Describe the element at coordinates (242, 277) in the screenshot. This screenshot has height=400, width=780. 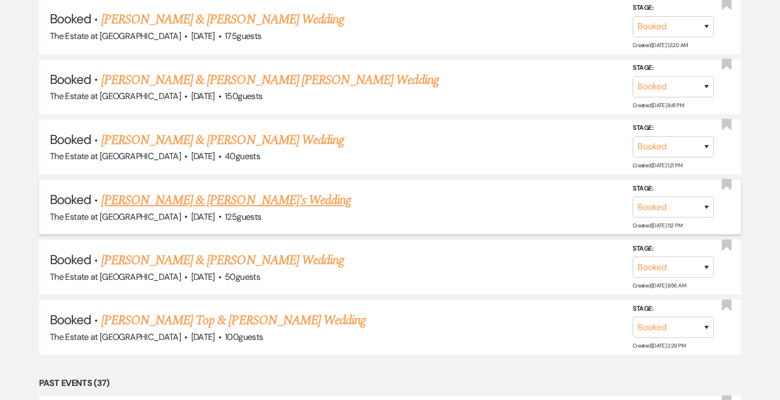
I see `span: 50 guests` at that location.